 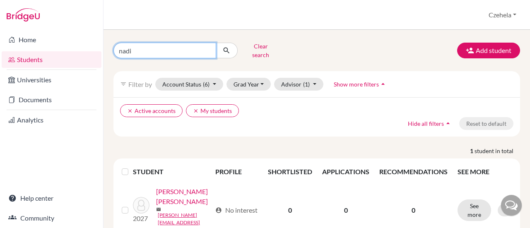 I want to click on a: Students, so click(x=51, y=60).